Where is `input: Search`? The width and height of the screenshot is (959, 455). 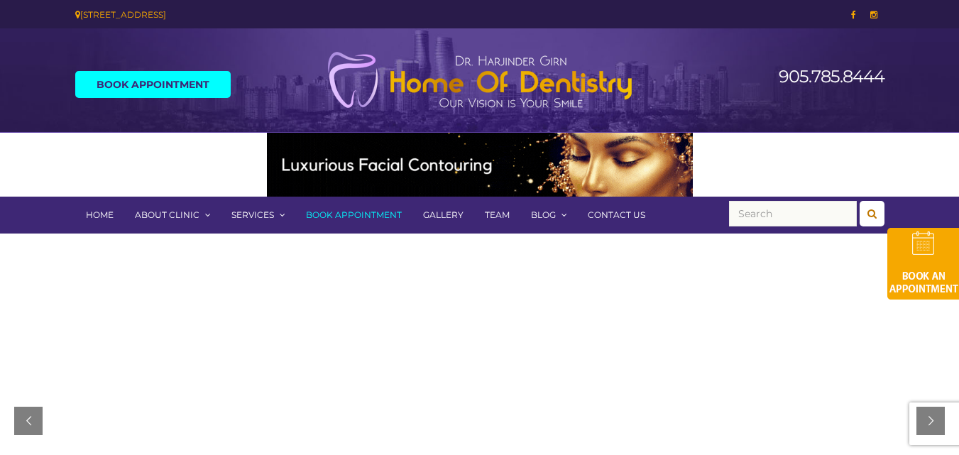
input: Search is located at coordinates (793, 214).